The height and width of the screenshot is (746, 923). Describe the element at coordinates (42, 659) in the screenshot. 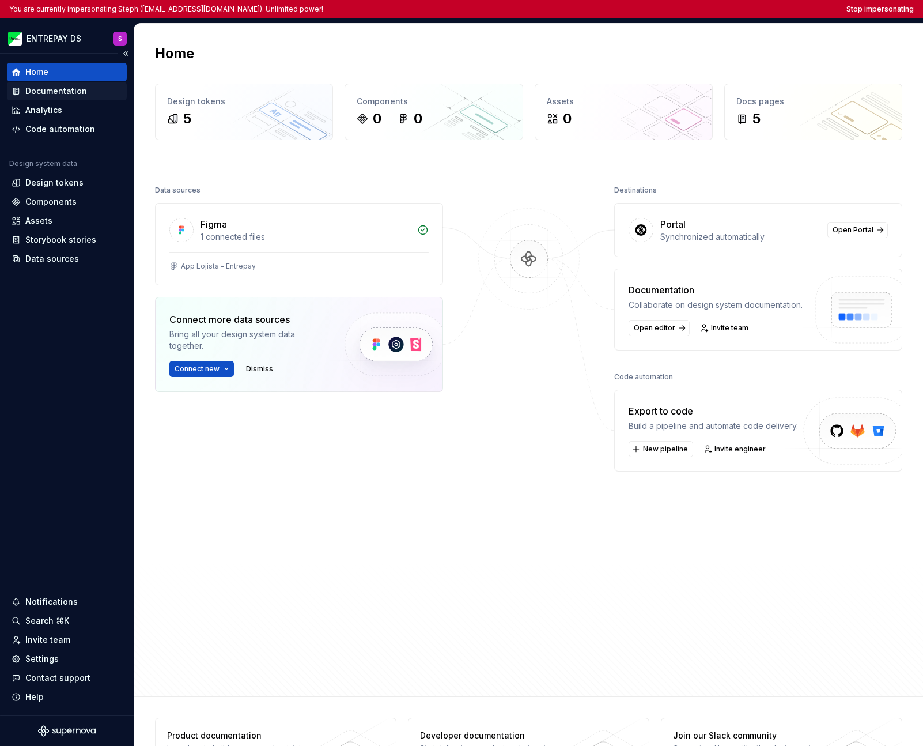

I see `div: Settings` at that location.